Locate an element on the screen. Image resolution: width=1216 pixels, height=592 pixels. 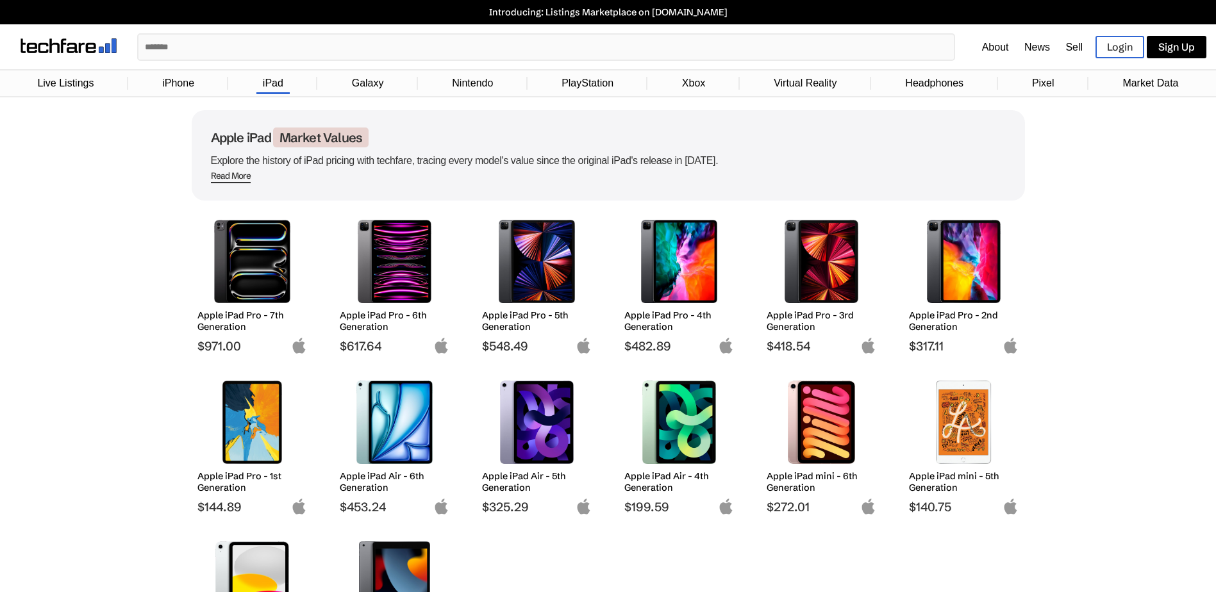
img: Apple iPad Pro 5th Generation is located at coordinates (537, 262).